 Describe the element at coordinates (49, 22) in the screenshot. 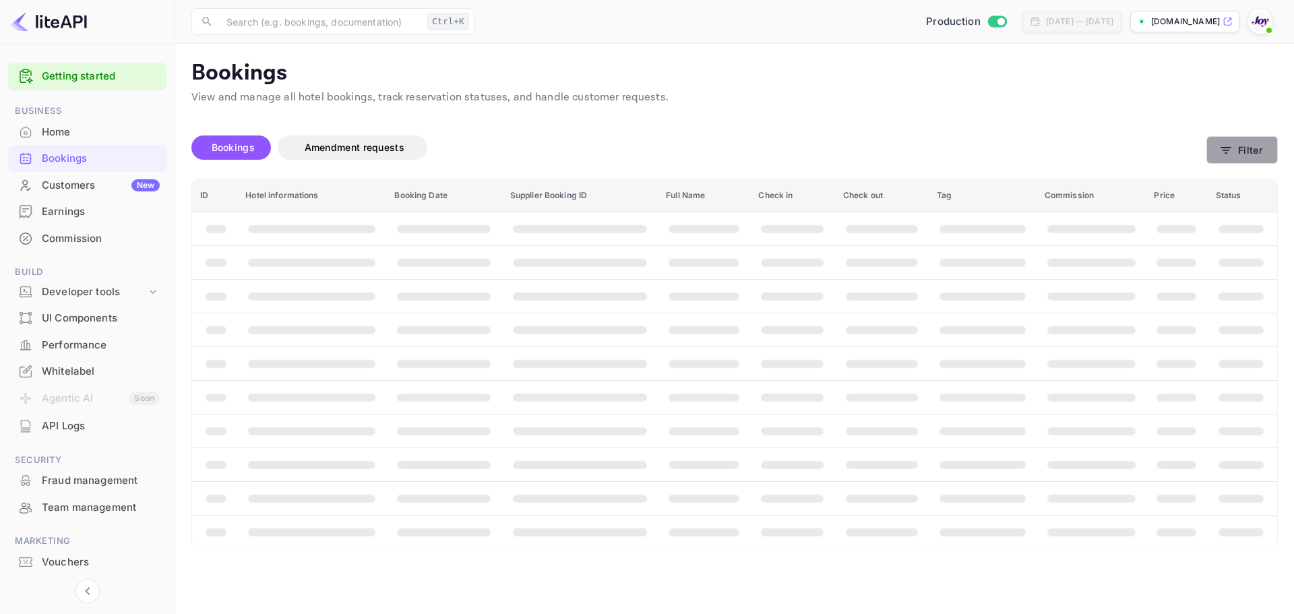

I see `img: LiteAPI logo` at that location.